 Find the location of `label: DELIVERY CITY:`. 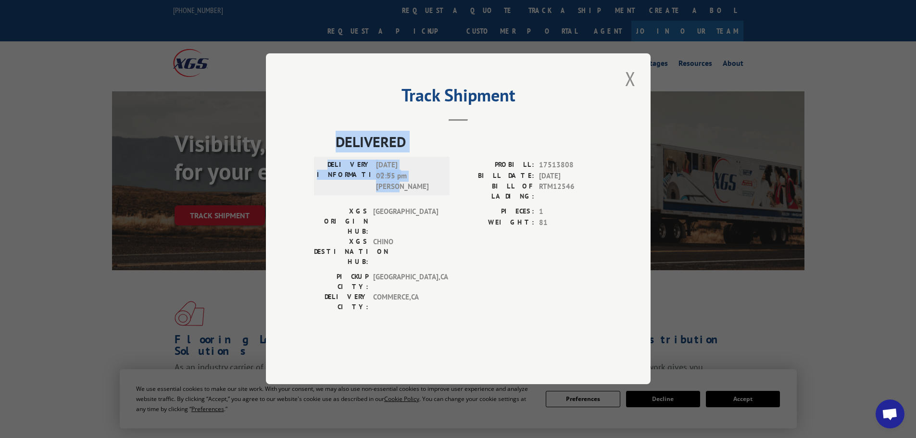

label: DELIVERY CITY: is located at coordinates (341, 302).